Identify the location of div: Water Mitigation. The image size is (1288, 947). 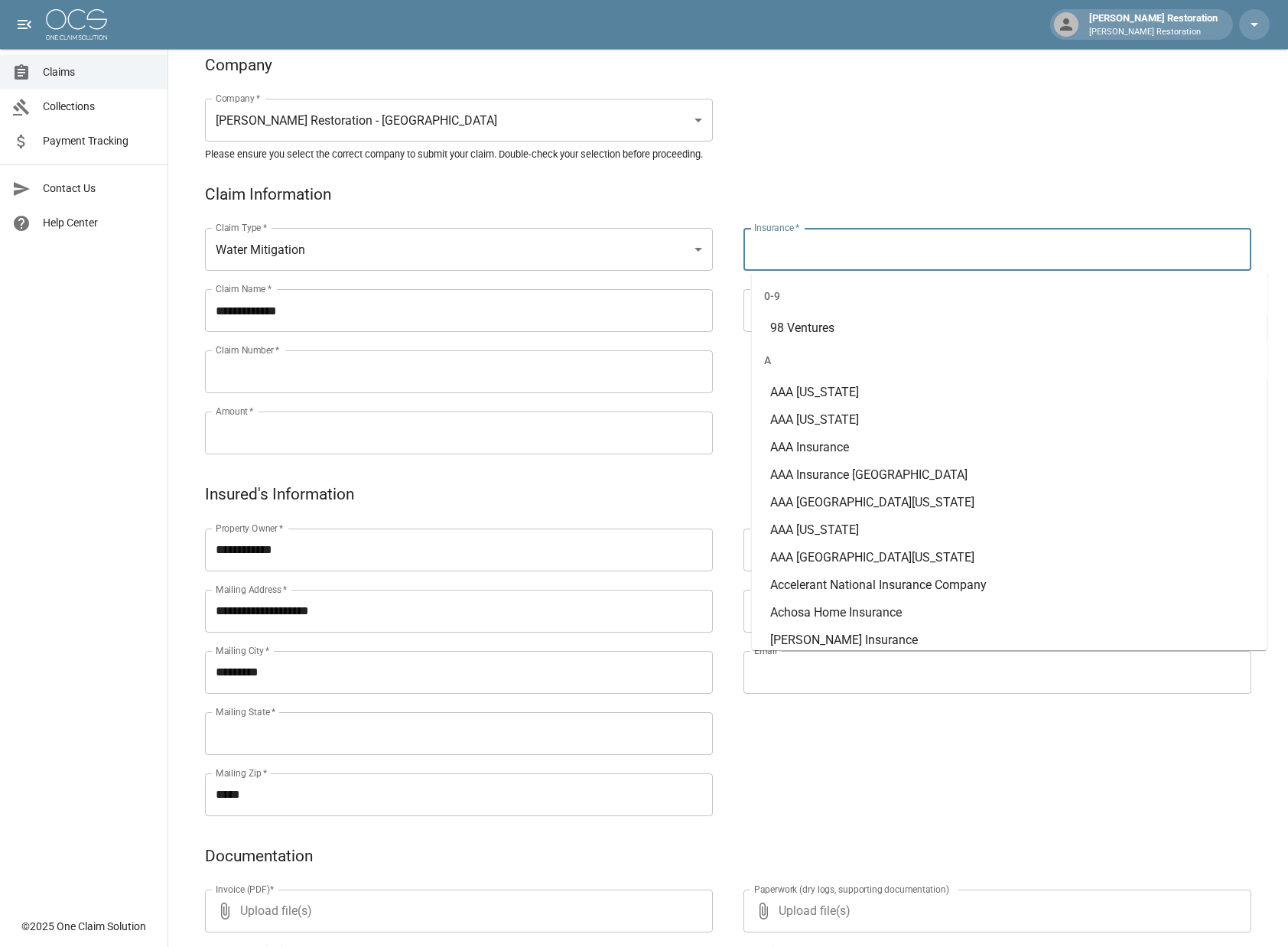
(459, 249).